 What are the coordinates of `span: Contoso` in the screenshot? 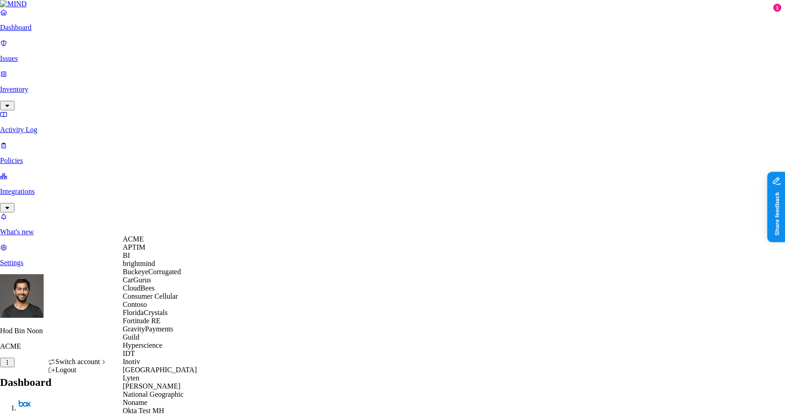 It's located at (134, 304).